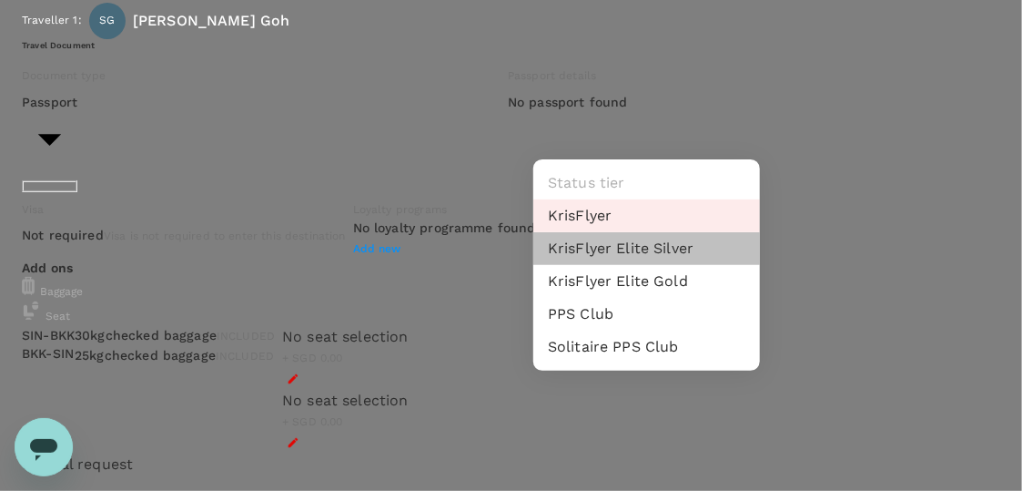 This screenshot has height=491, width=1022. I want to click on span: Visa is not required to enter this destination, so click(225, 236).